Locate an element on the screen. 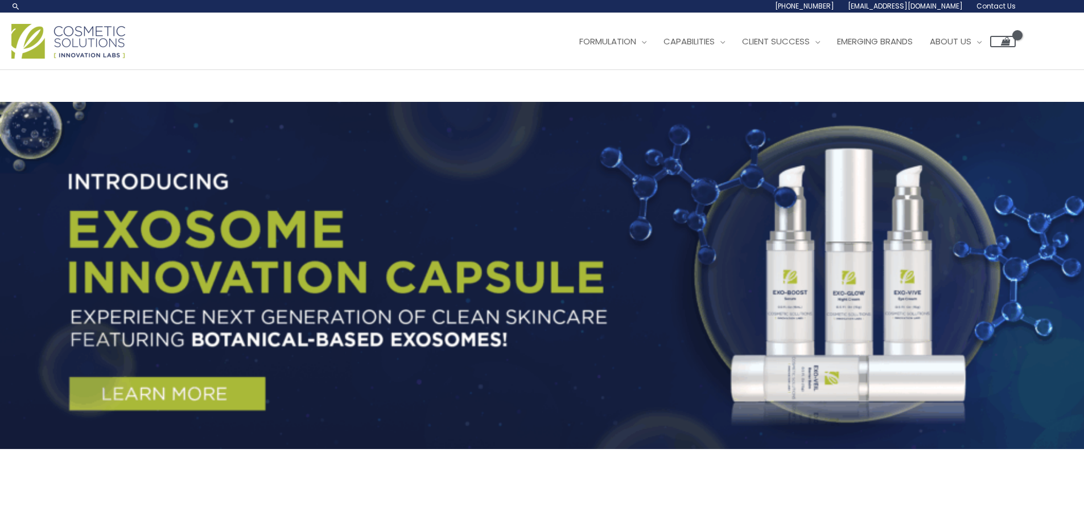  nav: Site Navigation is located at coordinates (789, 42).